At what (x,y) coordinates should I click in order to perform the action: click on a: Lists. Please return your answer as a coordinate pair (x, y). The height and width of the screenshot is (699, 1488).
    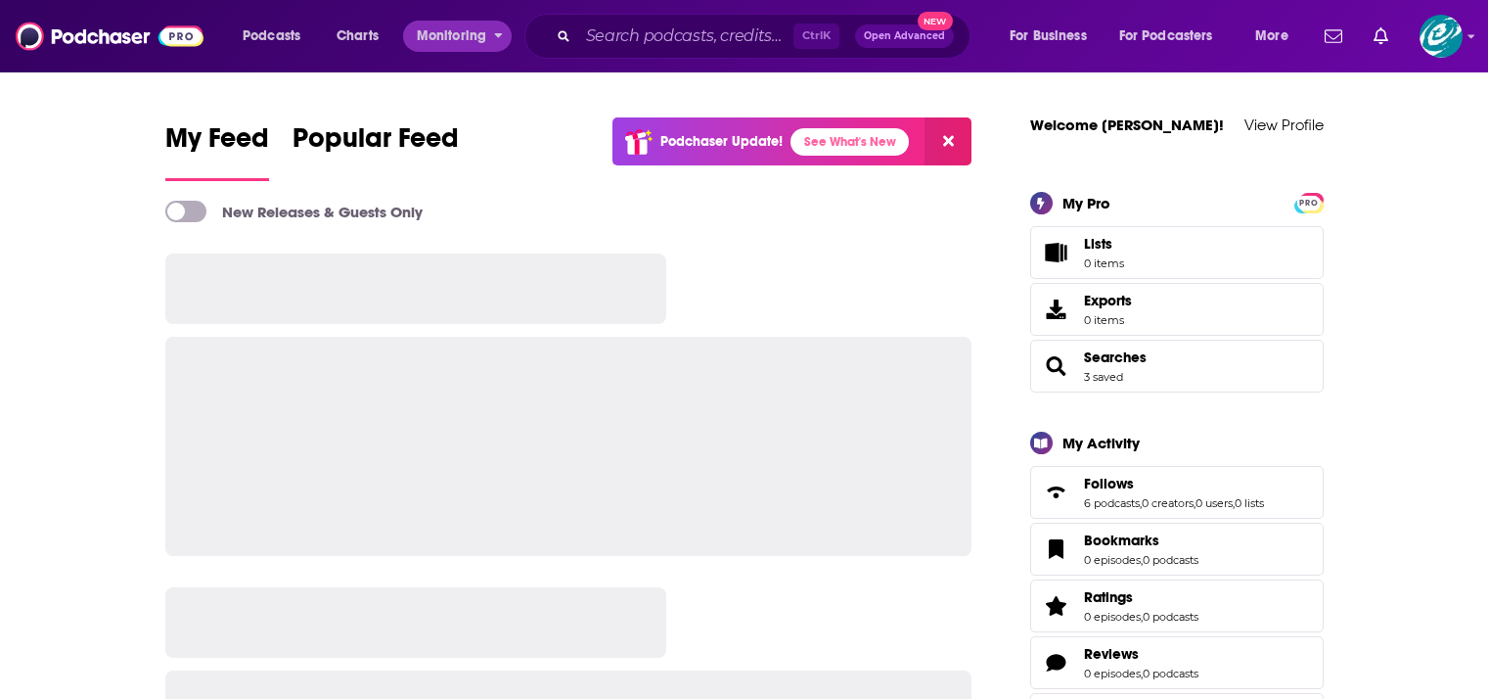
    Looking at the image, I should click on (1177, 252).